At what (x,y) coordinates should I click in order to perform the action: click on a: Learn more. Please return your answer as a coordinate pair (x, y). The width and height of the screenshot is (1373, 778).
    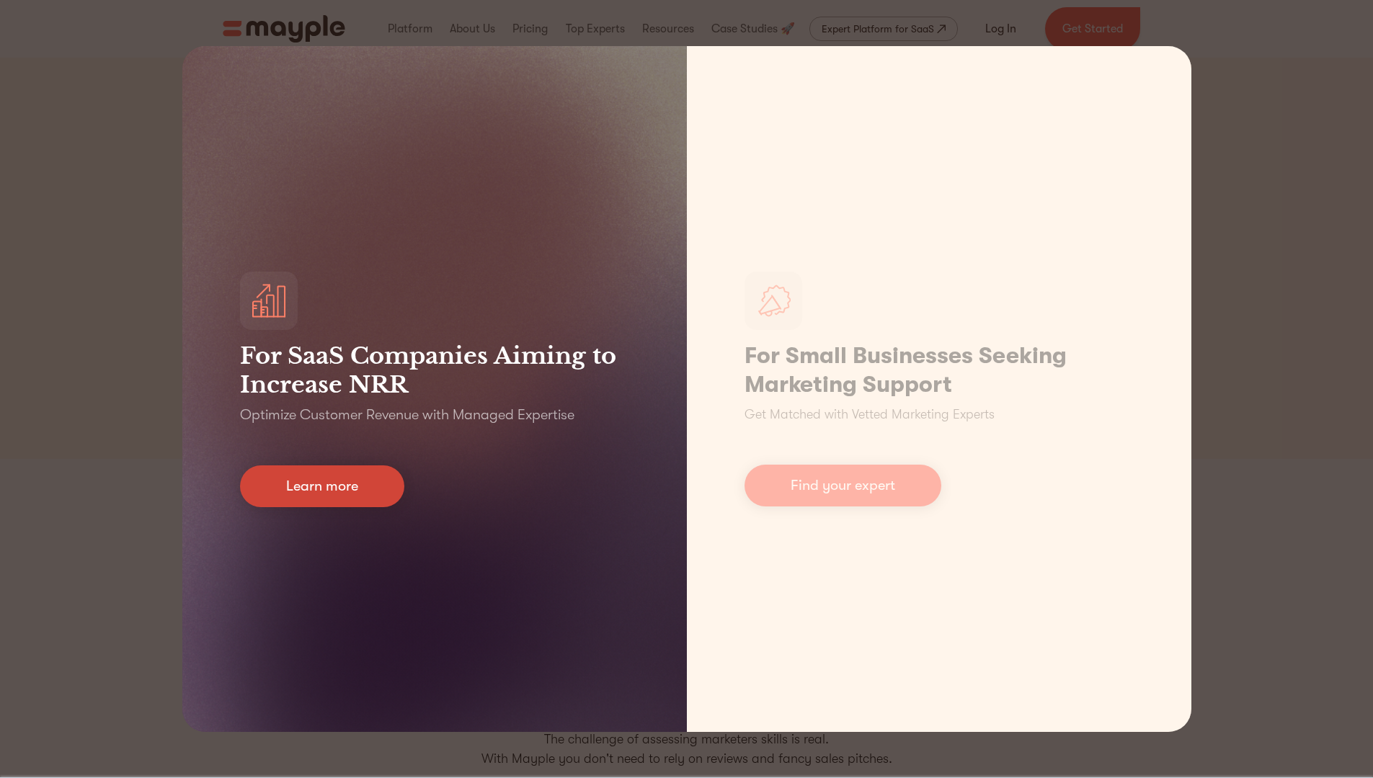
    Looking at the image, I should click on (322, 486).